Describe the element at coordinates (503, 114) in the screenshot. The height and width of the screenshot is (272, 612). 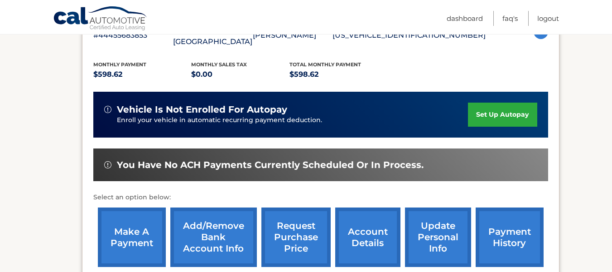
I see `a: set up autopay` at that location.